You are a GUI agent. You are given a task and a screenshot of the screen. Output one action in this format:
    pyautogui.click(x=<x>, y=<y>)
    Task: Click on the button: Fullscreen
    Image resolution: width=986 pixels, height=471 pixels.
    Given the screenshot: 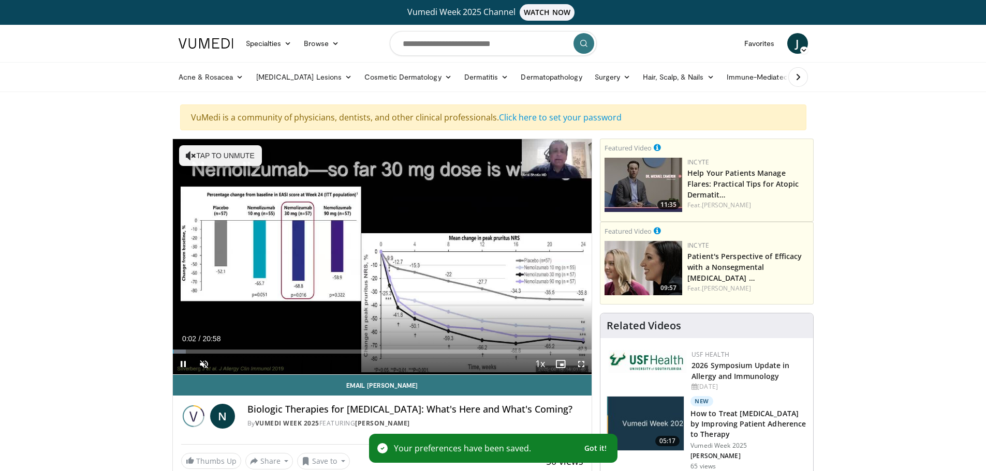 What is the action you would take?
    pyautogui.click(x=581, y=364)
    